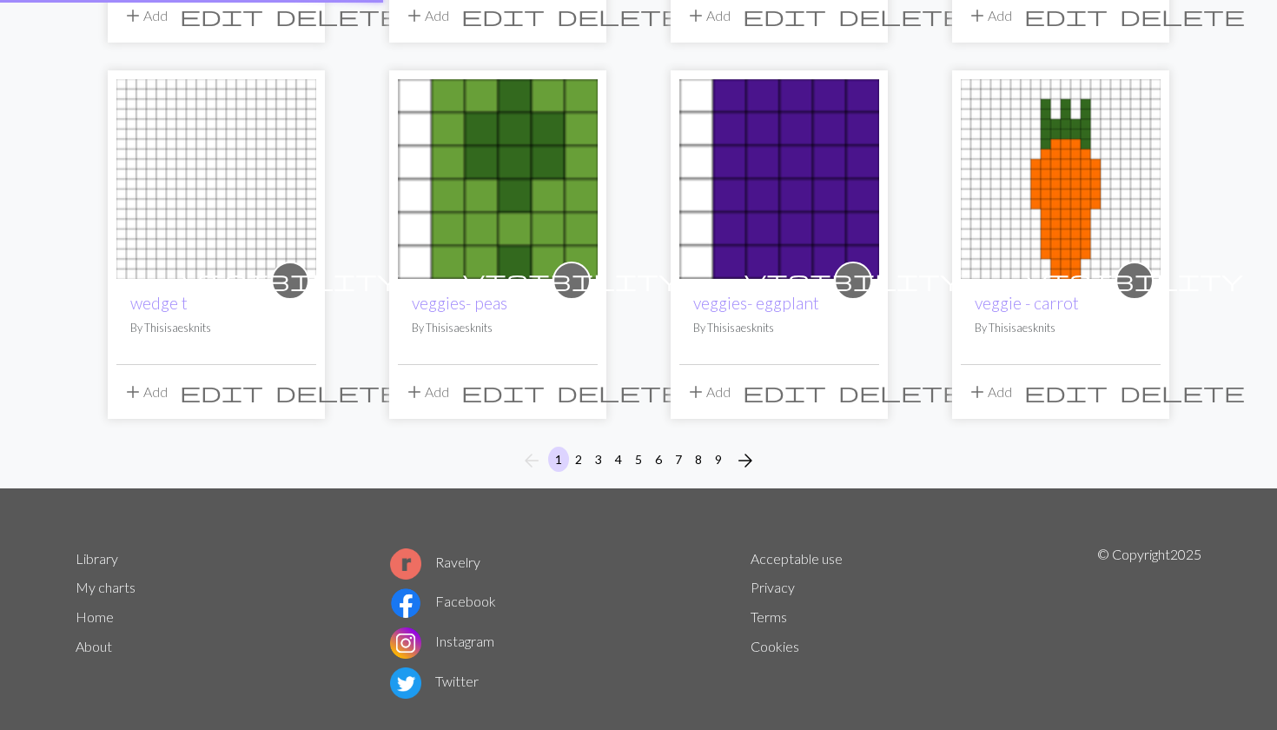 Image resolution: width=1277 pixels, height=730 pixels. Describe the element at coordinates (559, 459) in the screenshot. I see `button: 1` at that location.